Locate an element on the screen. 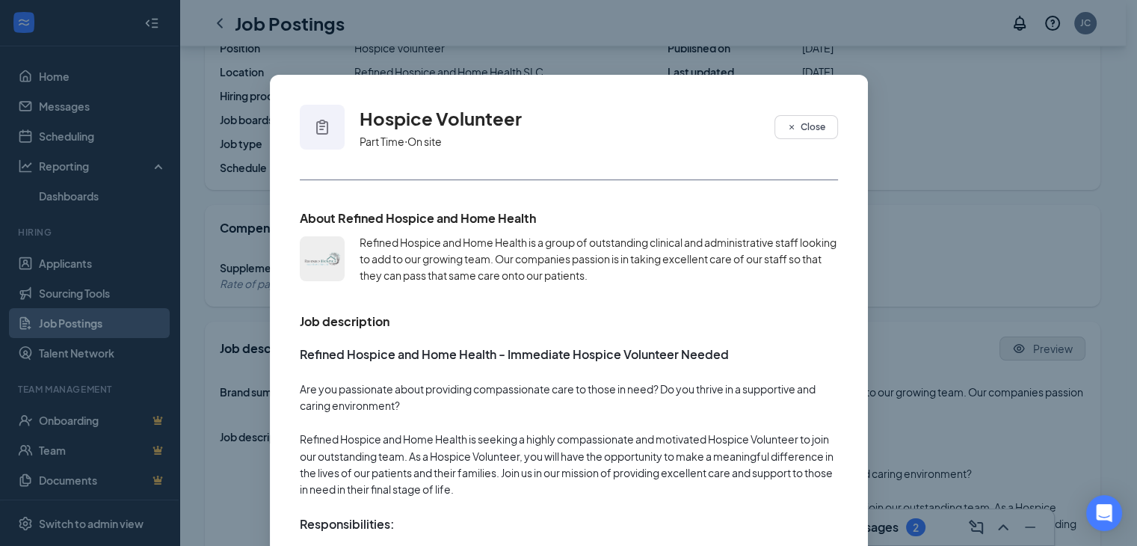  span: ‧ On site is located at coordinates (423, 141).